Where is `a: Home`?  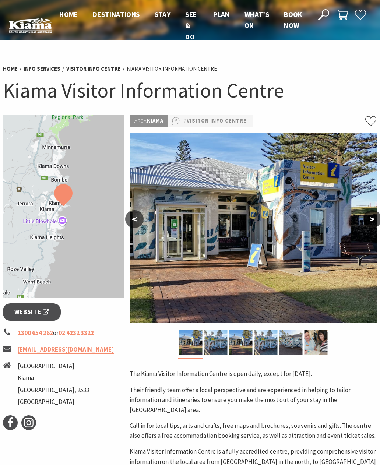 a: Home is located at coordinates (10, 69).